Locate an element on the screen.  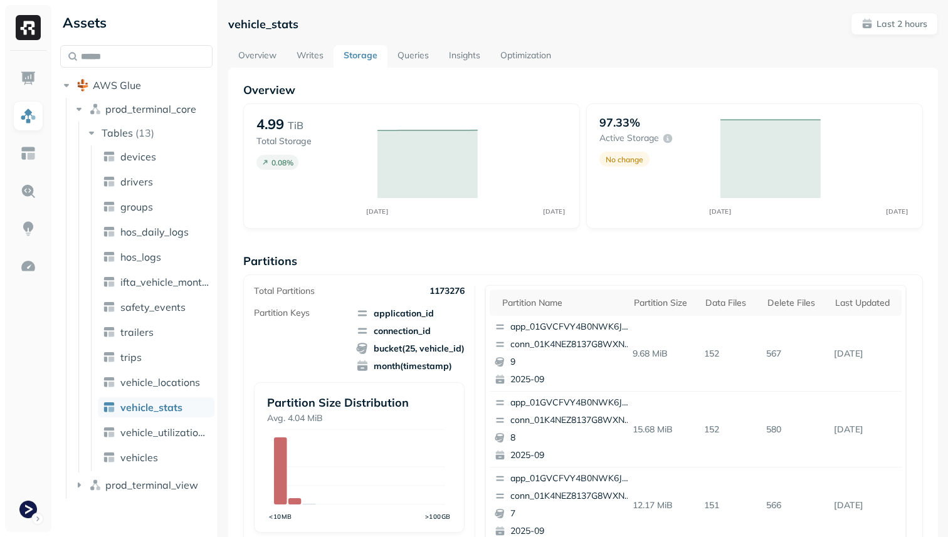
p: Last 2 hours is located at coordinates (902, 24).